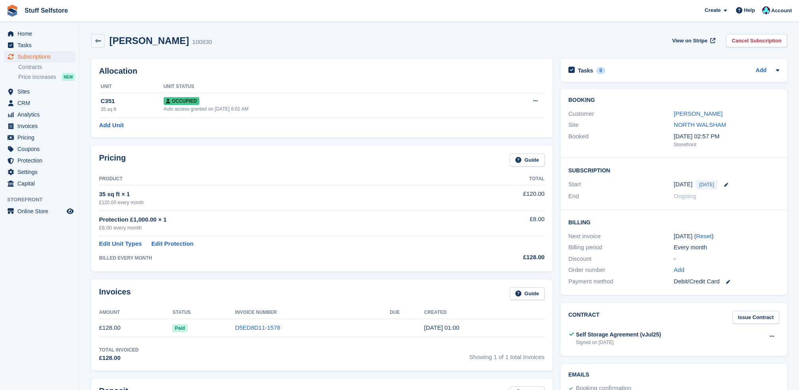  What do you see at coordinates (41, 172) in the screenshot?
I see `span: Settings` at bounding box center [41, 172].